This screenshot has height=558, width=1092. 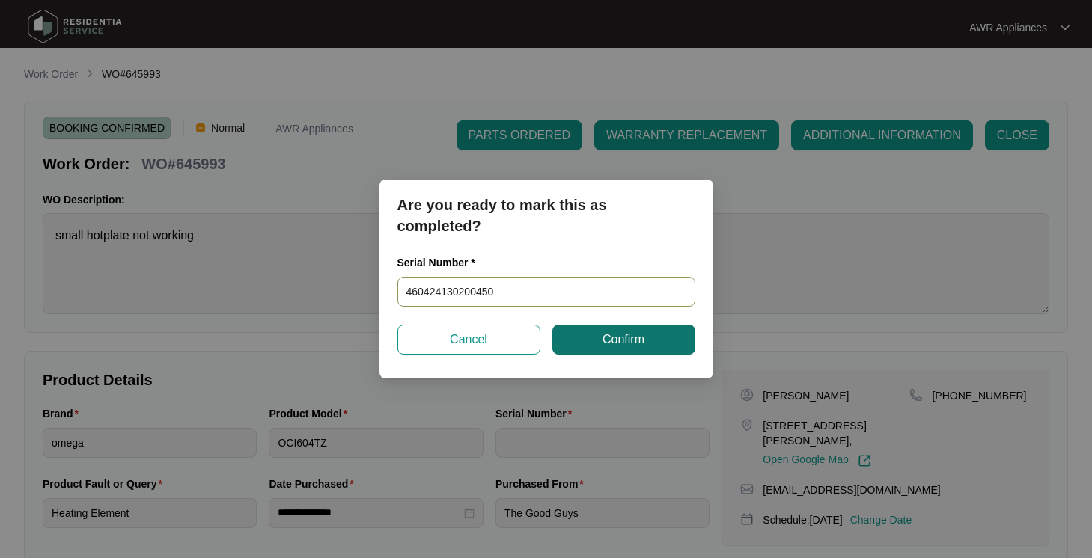 I want to click on button: Confirm, so click(x=623, y=340).